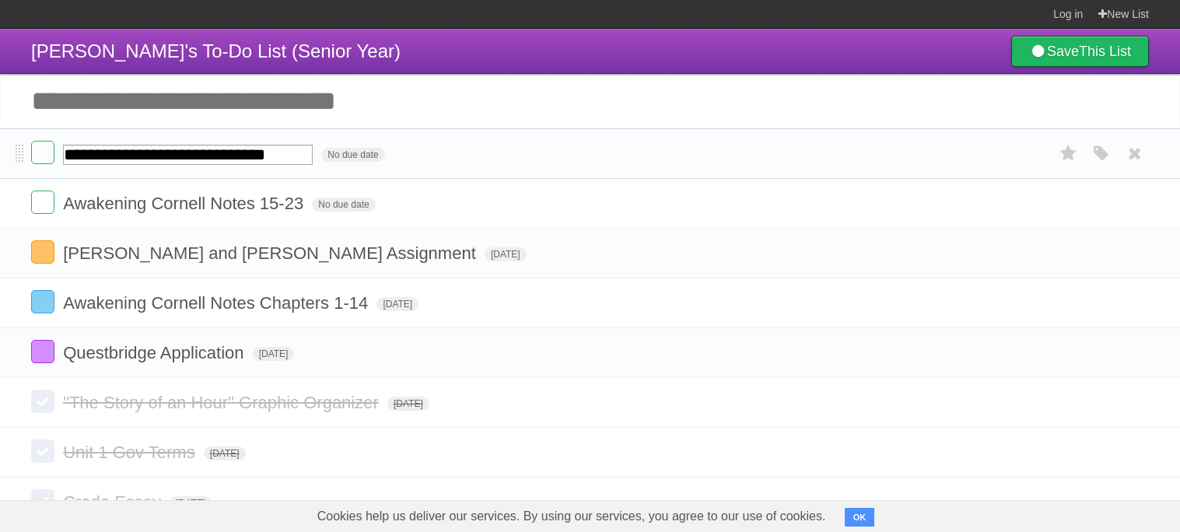 This screenshot has width=1180, height=532. Describe the element at coordinates (114, 502) in the screenshot. I see `span: Credo Essay` at that location.